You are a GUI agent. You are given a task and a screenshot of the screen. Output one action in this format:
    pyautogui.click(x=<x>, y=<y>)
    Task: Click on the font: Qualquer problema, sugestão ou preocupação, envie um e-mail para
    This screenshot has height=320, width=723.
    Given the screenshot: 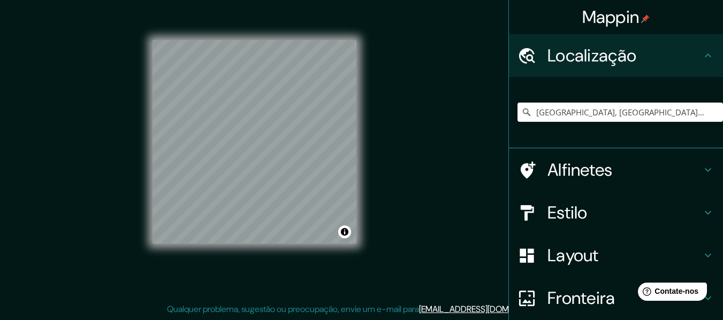 What is the action you would take?
    pyautogui.click(x=293, y=309)
    